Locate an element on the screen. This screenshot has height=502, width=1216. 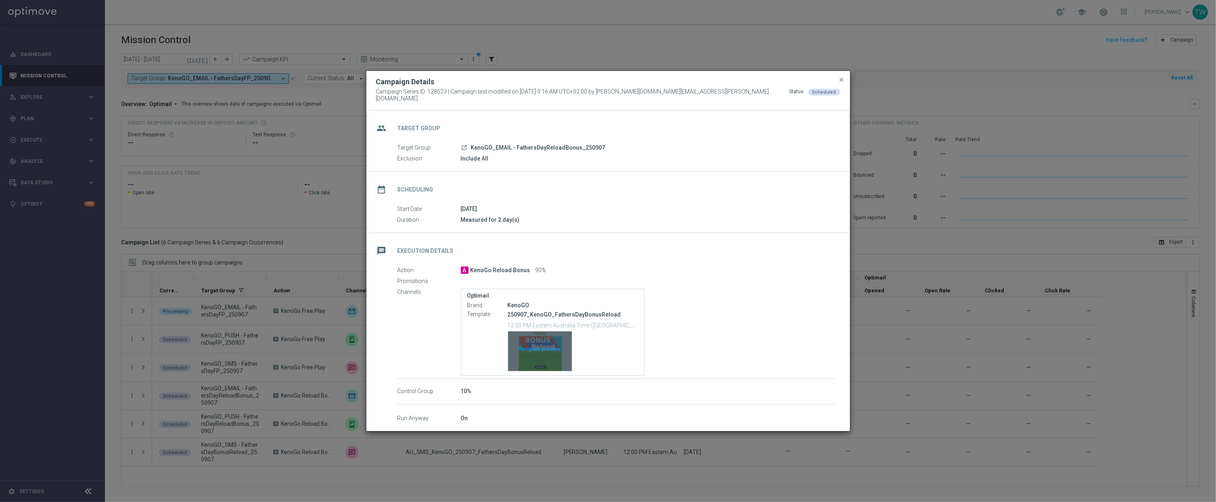
p: 12:00 PM Eastern Australia Time (Sydney) (UTC +10:00) is located at coordinates (573, 325).